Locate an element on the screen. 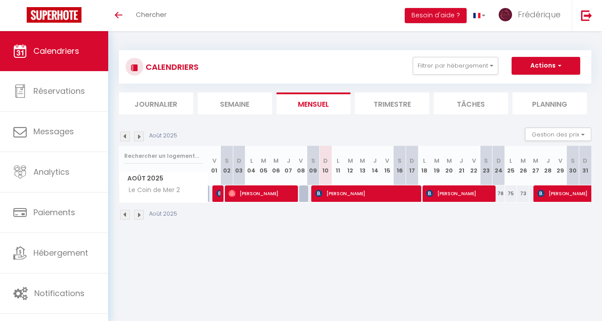 This screenshot has height=321, width=602. h3: CALENDRIERS is located at coordinates (171, 67).